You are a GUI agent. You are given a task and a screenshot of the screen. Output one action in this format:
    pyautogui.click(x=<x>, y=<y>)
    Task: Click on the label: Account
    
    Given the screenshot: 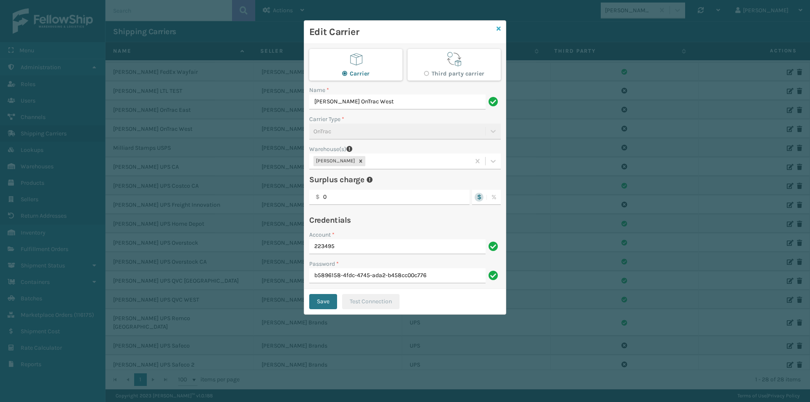 What is the action you would take?
    pyautogui.click(x=322, y=235)
    